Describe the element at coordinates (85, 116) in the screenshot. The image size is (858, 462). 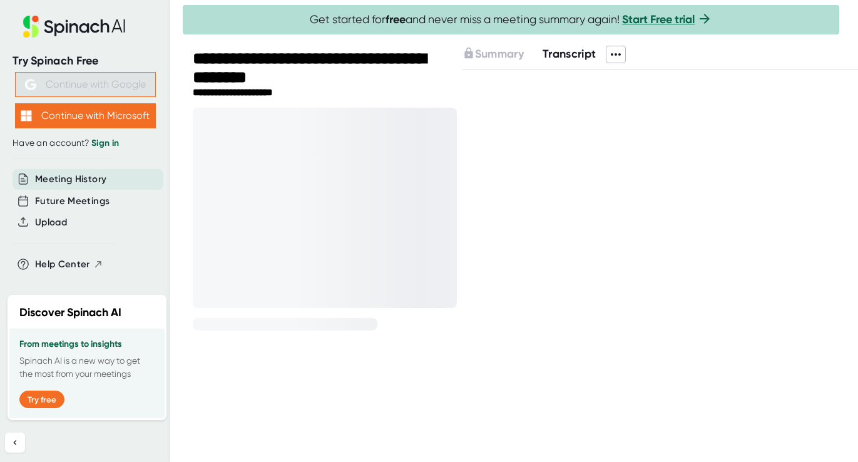
I see `a: Continue with Microsoft` at that location.